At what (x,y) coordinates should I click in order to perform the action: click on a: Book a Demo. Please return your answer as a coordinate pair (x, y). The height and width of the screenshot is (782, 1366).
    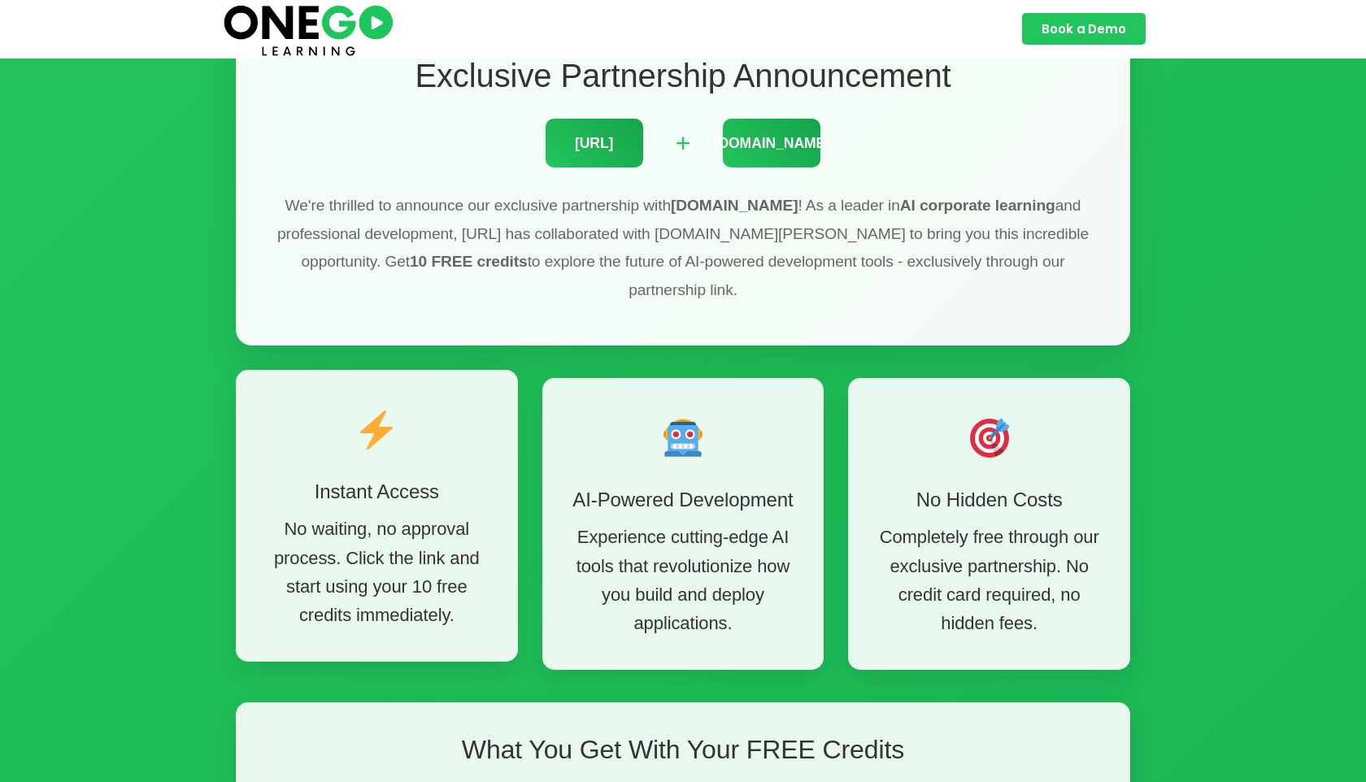
    Looking at the image, I should click on (1084, 28).